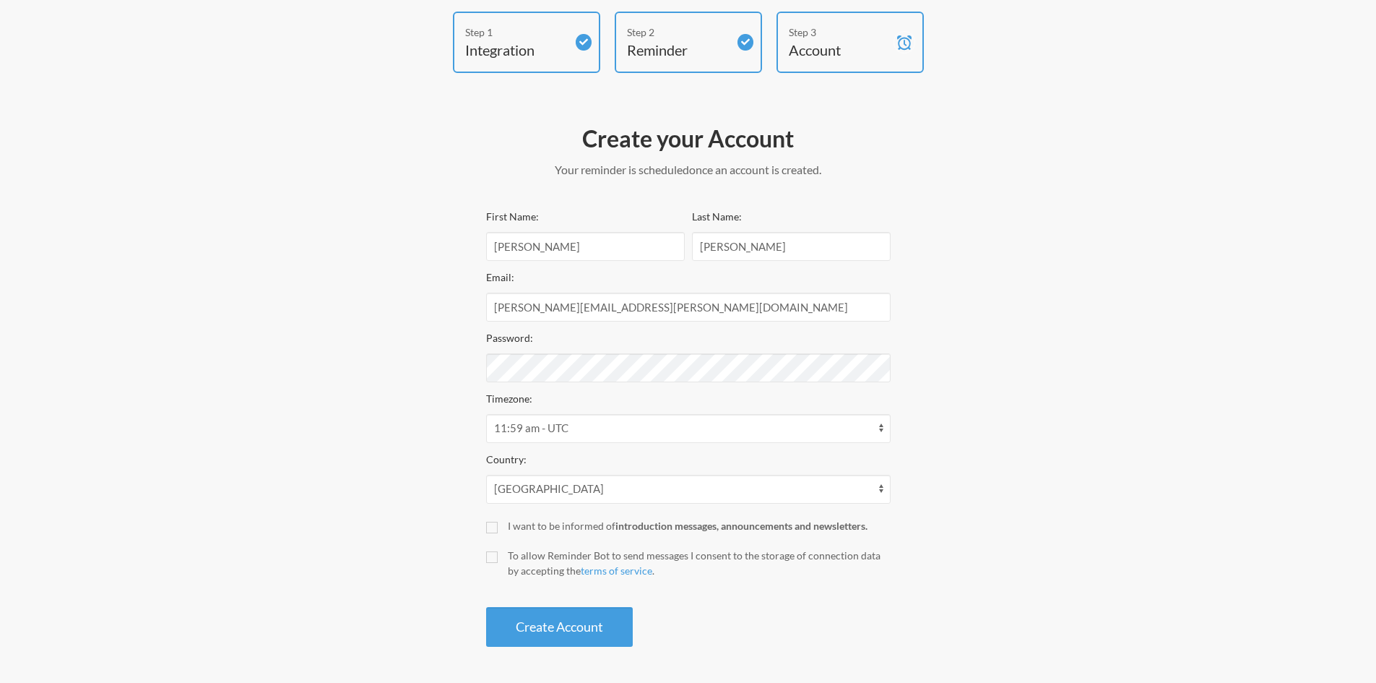 The height and width of the screenshot is (683, 1376). I want to click on h2: Create your Account, so click(688, 139).